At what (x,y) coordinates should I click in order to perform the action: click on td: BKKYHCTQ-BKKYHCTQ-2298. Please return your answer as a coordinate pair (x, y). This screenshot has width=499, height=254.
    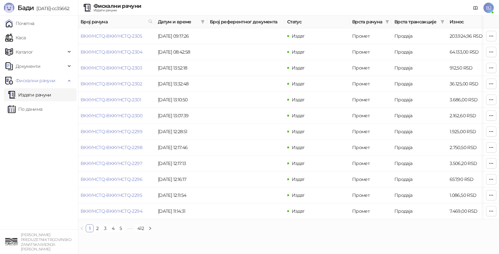
    Looking at the image, I should click on (117, 148).